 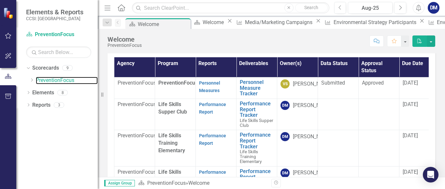 What do you see at coordinates (274, 22) in the screenshot?
I see `a: Media/Marketing Campaigns` at bounding box center [274, 22].